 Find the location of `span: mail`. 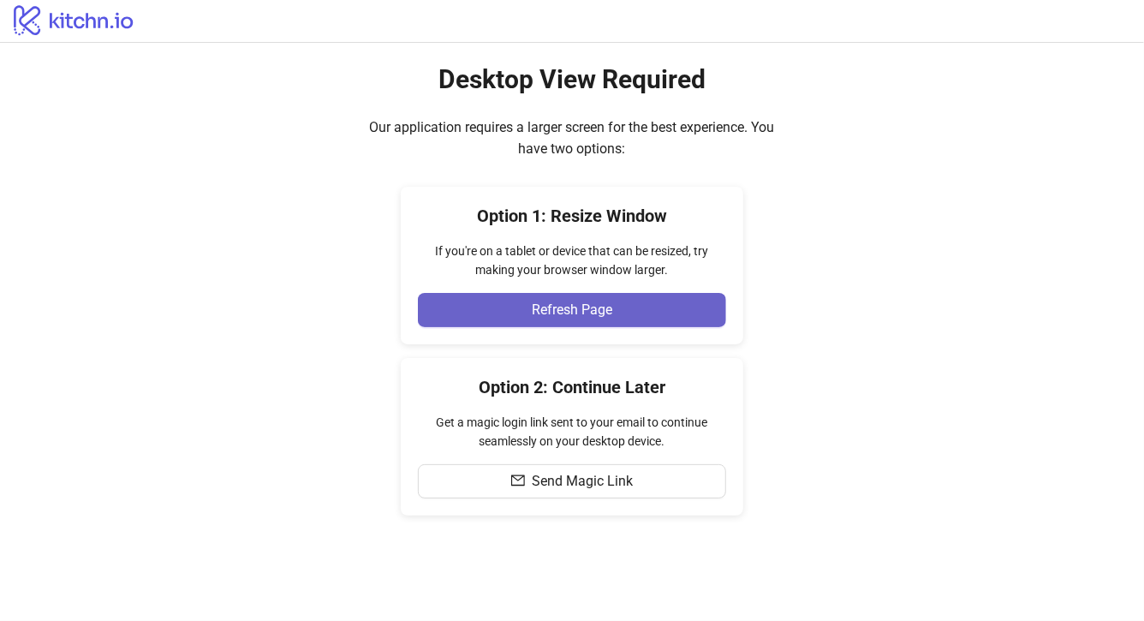

span: mail is located at coordinates (518, 480).